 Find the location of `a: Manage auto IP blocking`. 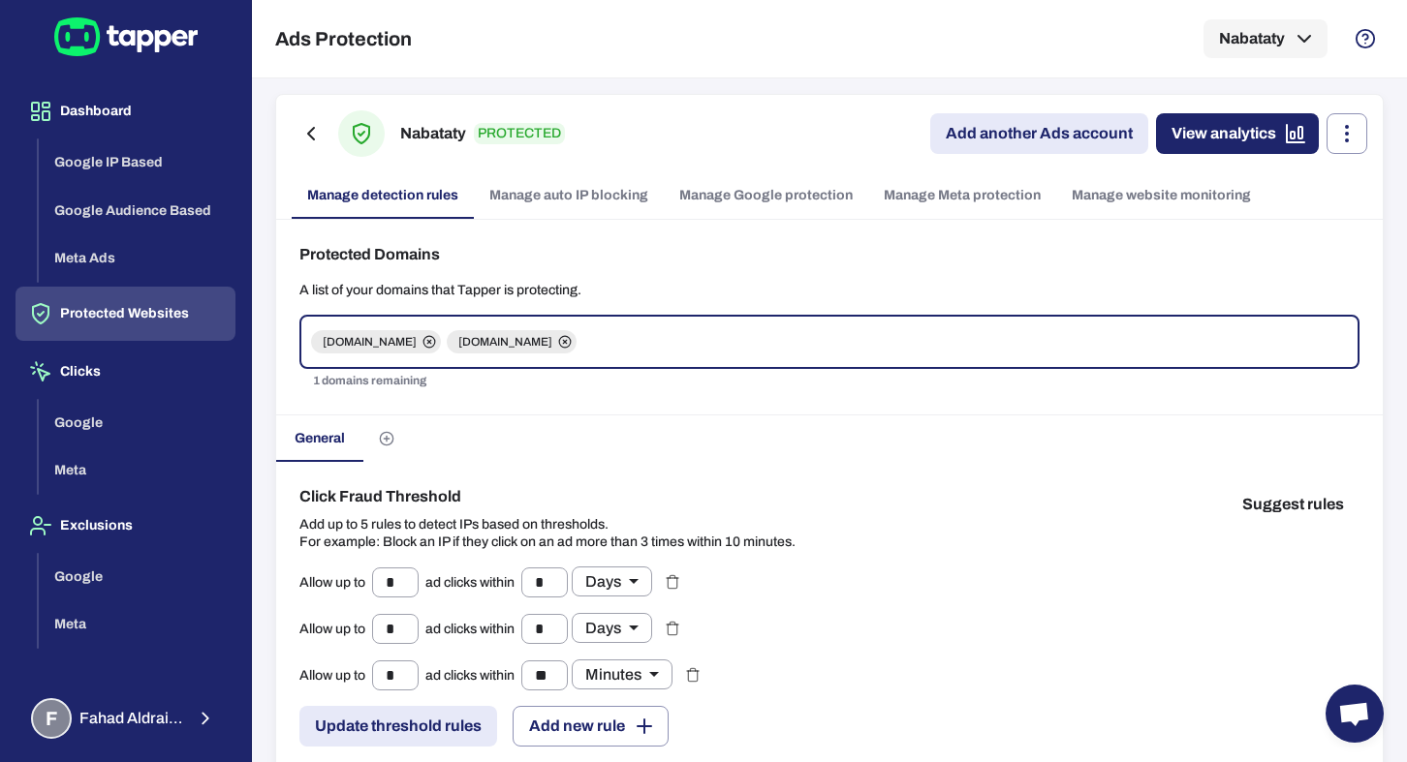

a: Manage auto IP blocking is located at coordinates (569, 196).